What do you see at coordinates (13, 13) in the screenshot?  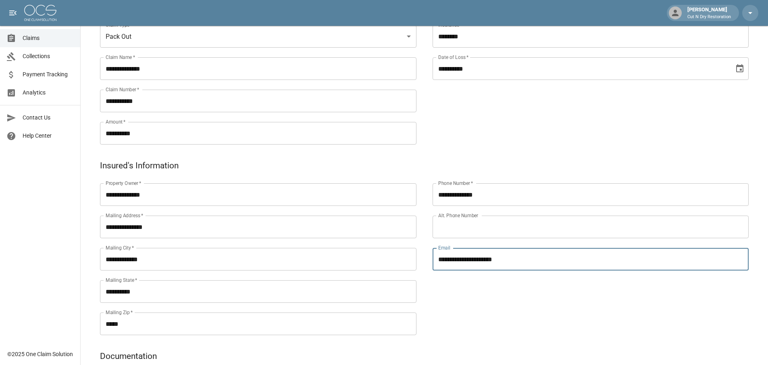 I see `button: open drawer` at bounding box center [13, 13].